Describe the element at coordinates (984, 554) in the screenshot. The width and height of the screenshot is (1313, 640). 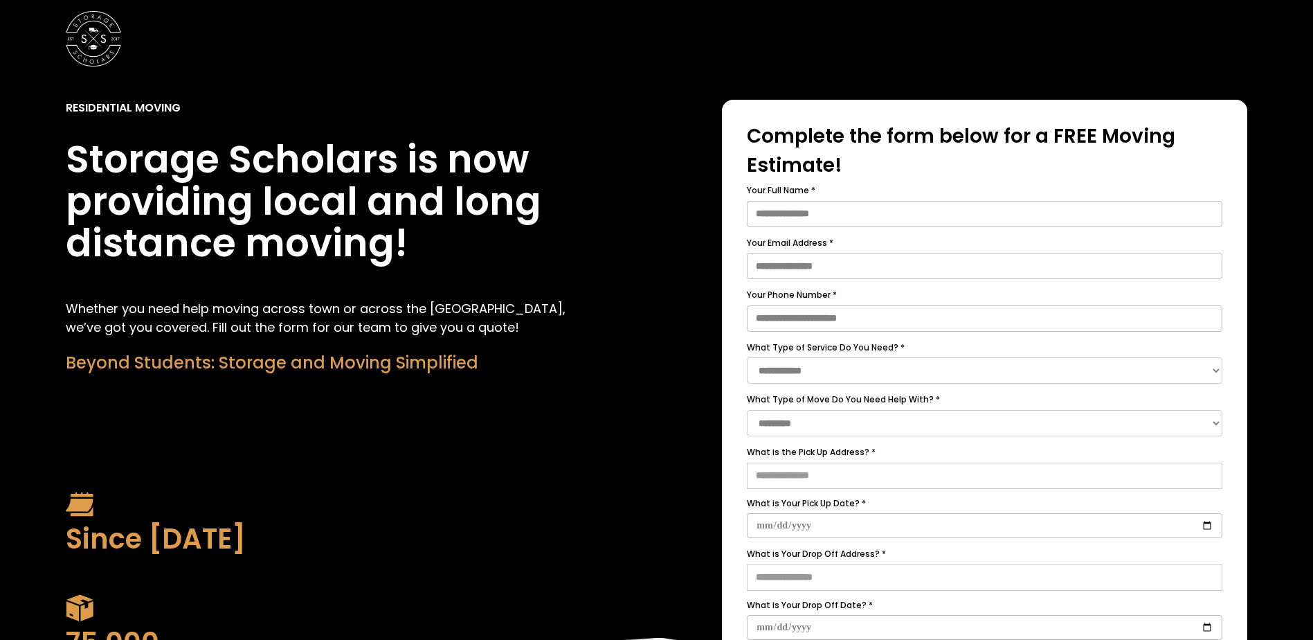
I see `label: What is Your Drop Off Address? *` at that location.